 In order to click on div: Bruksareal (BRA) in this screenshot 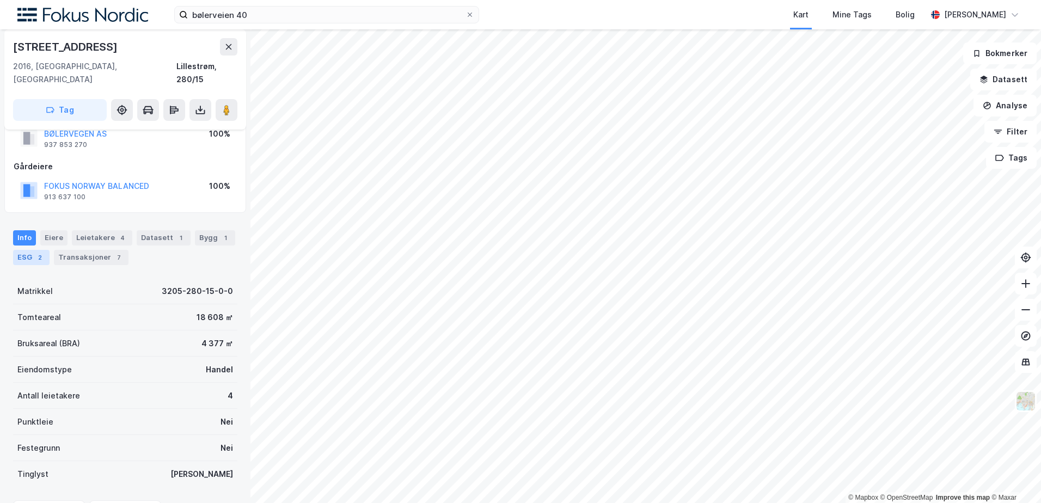, I will do `click(48, 344)`.